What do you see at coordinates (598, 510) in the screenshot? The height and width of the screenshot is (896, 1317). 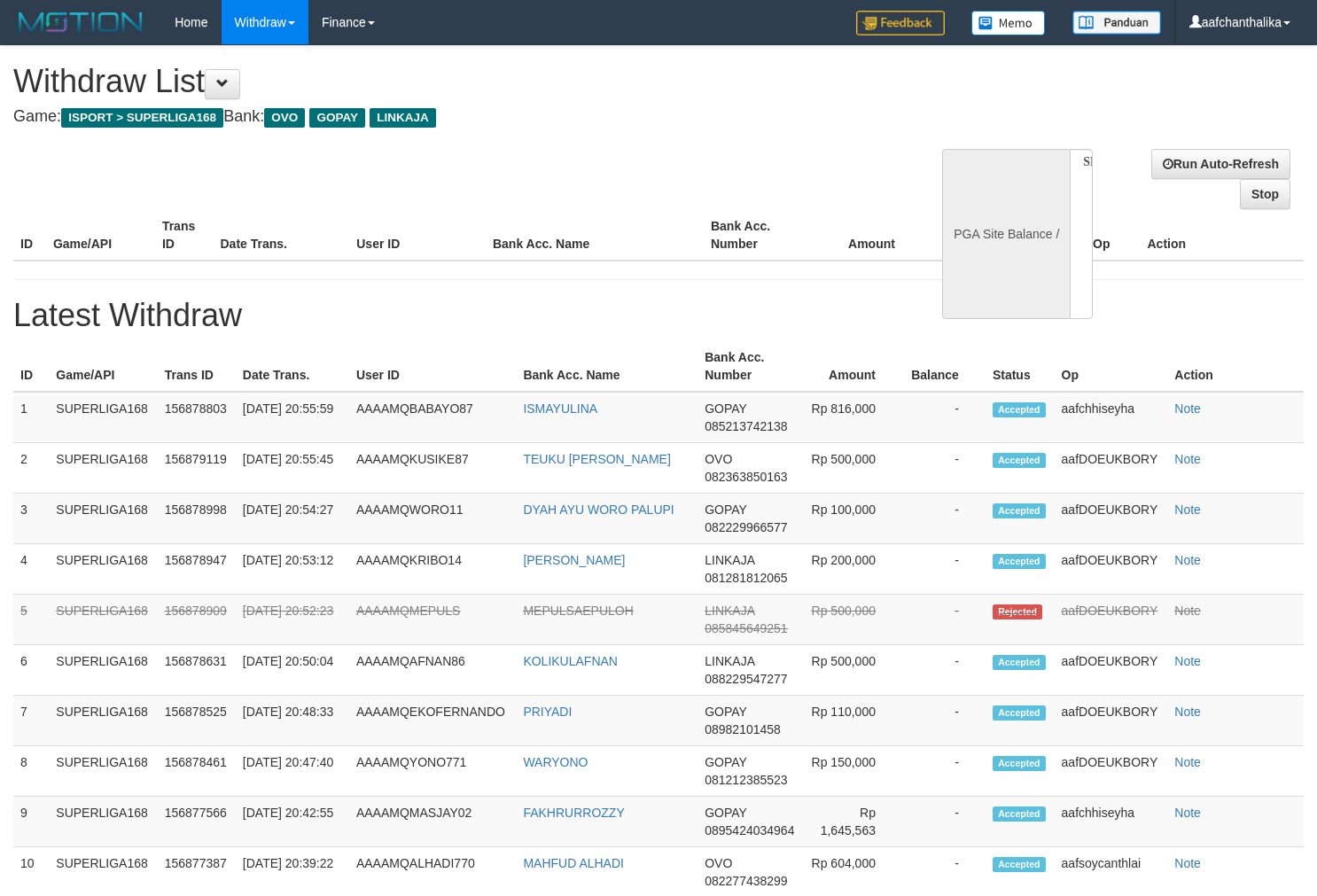 I see `a: DYAH AYU WORO PALUPI` at bounding box center [598, 510].